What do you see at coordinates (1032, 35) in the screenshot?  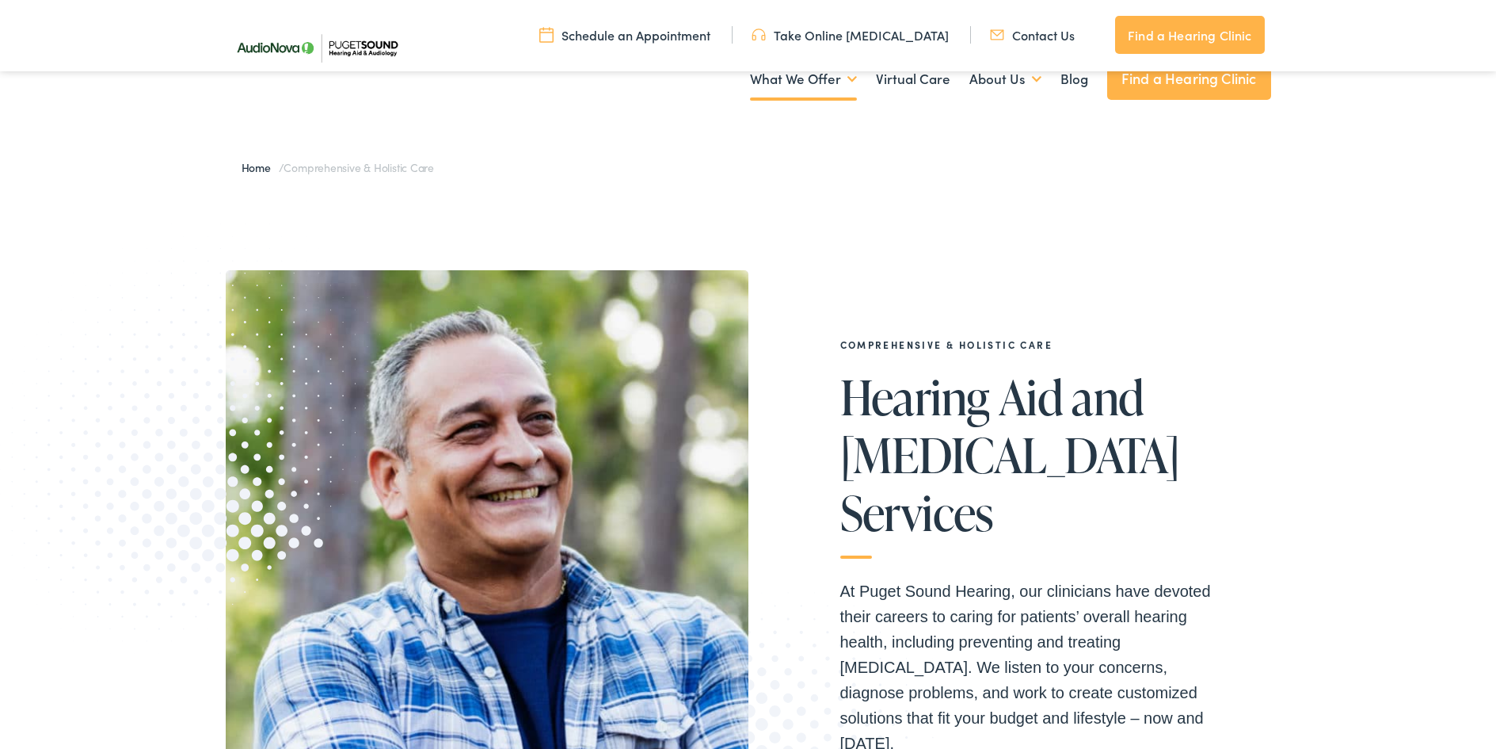 I see `a: Contact Us` at bounding box center [1032, 35].